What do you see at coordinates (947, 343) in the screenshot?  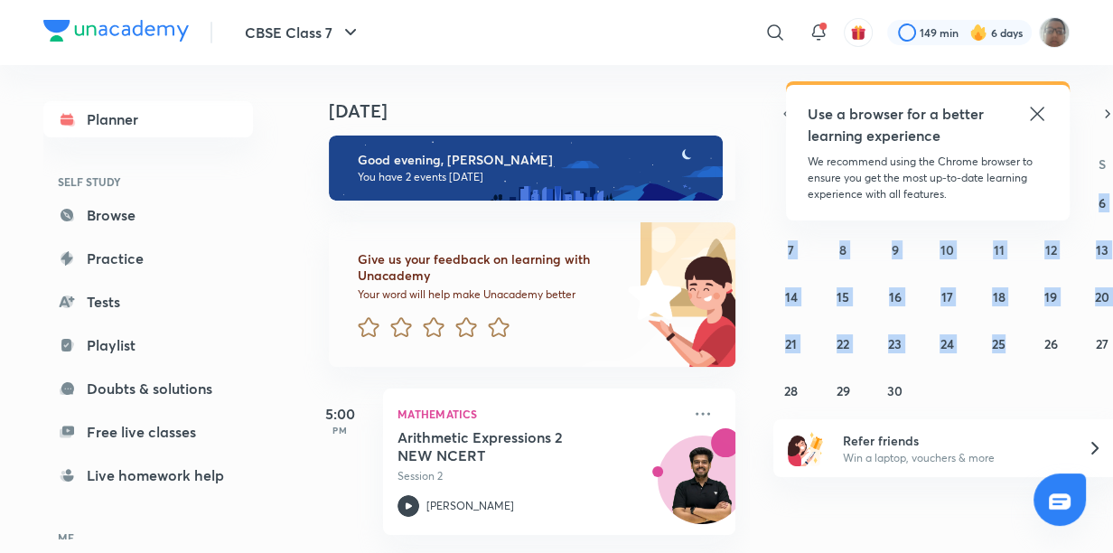 I see `button: September 24, 2025` at bounding box center [947, 343].